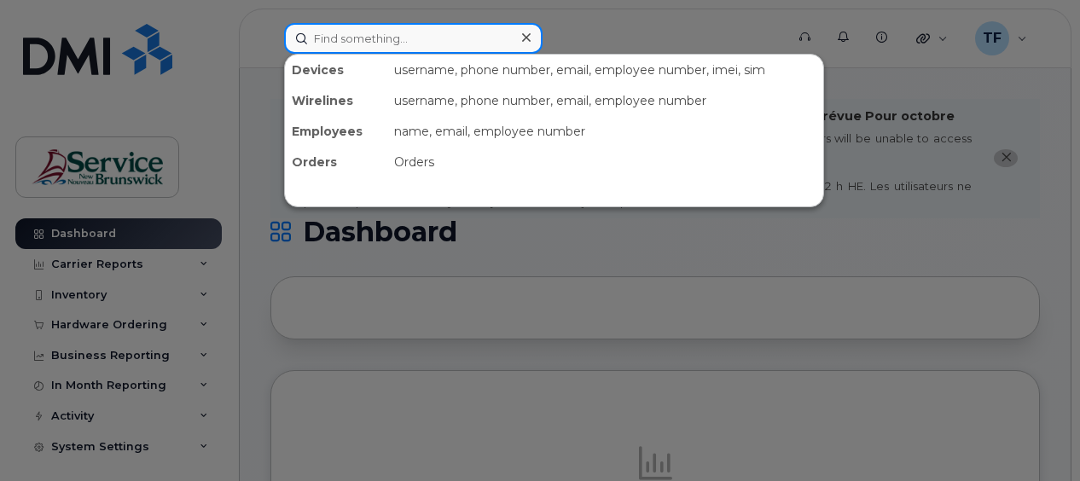 The height and width of the screenshot is (481, 1080). I want to click on div: Devices, so click(336, 70).